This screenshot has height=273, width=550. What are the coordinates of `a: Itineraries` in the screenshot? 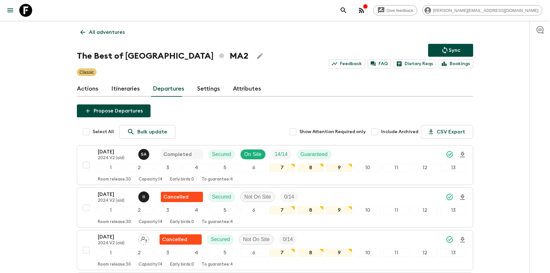 It's located at (125, 89).